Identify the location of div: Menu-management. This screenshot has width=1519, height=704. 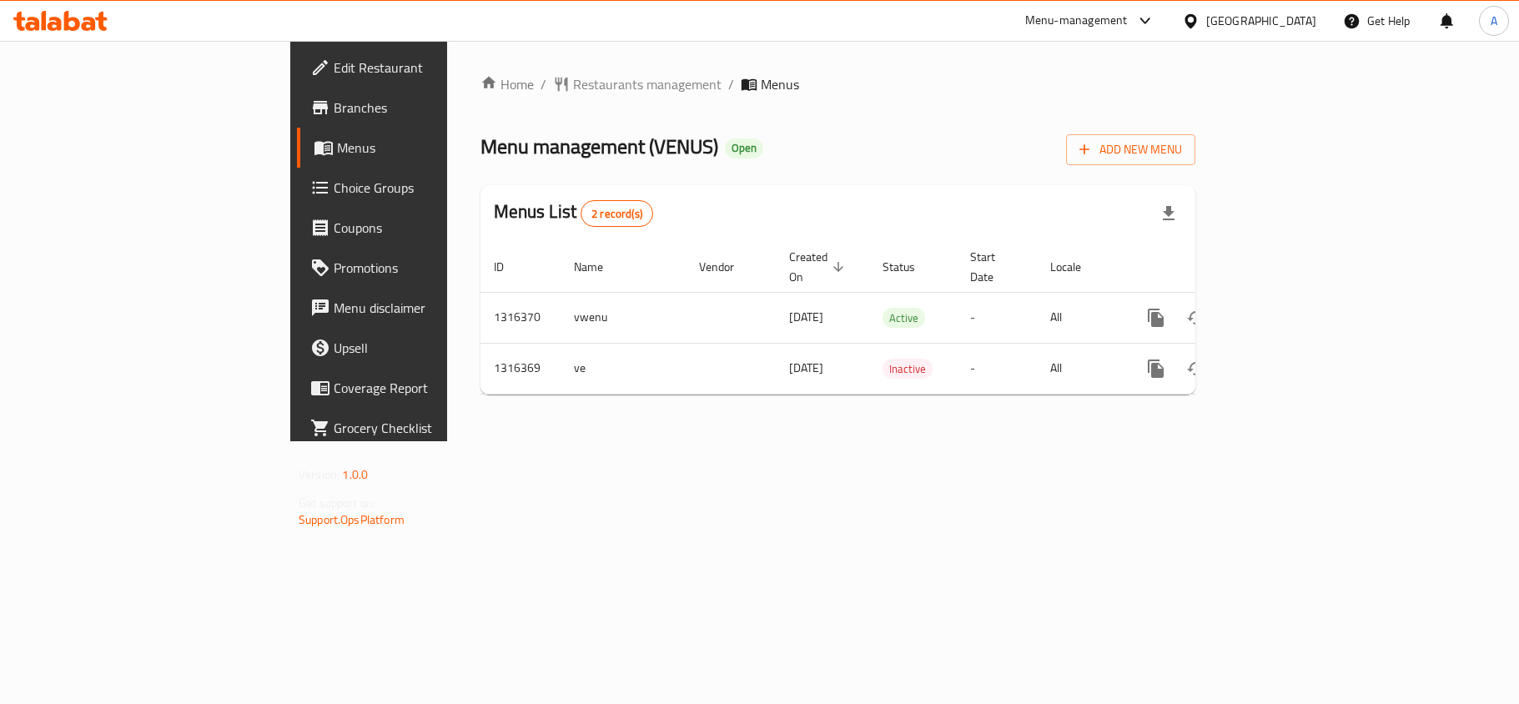
(1076, 21).